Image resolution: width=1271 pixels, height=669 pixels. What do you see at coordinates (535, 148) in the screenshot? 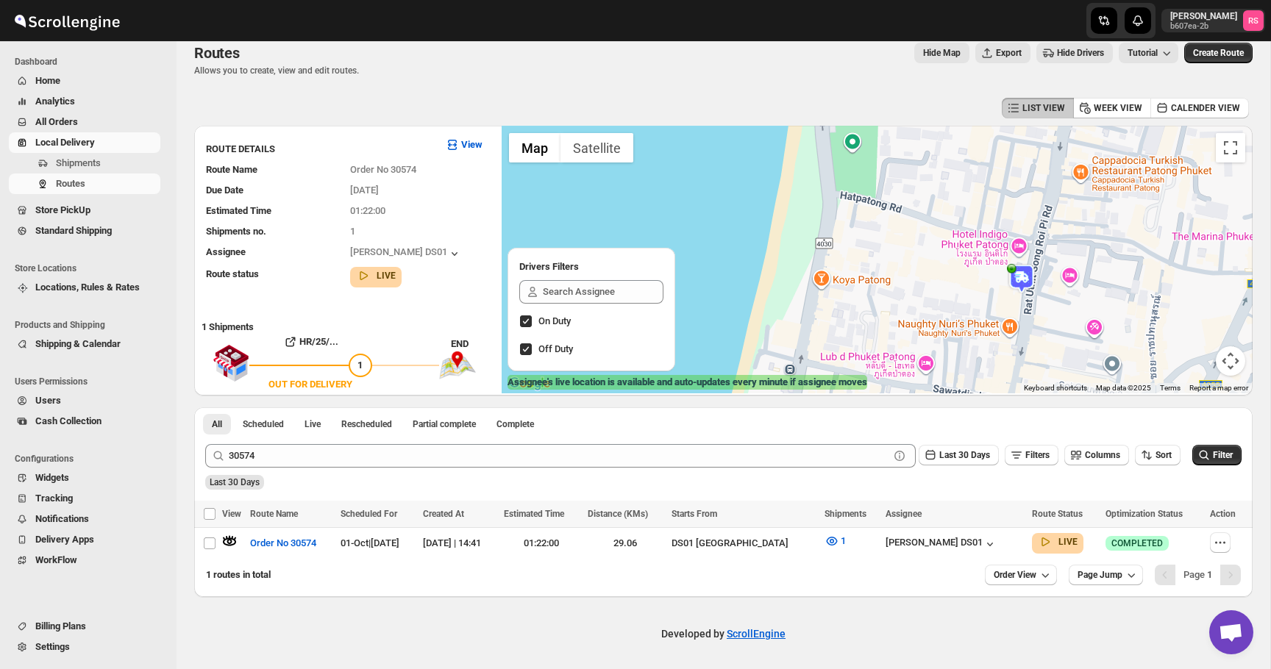
I see `button: Show street map` at bounding box center [535, 148].